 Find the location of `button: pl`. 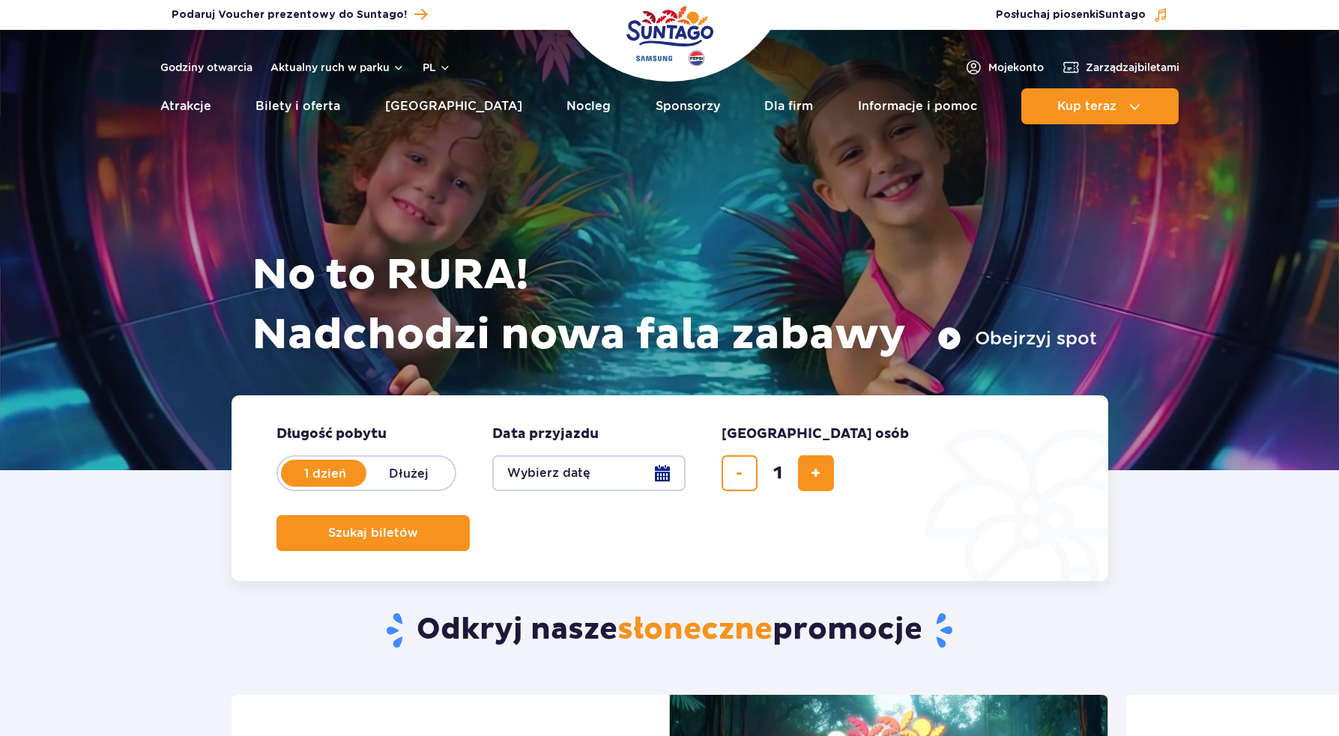

button: pl is located at coordinates (437, 67).